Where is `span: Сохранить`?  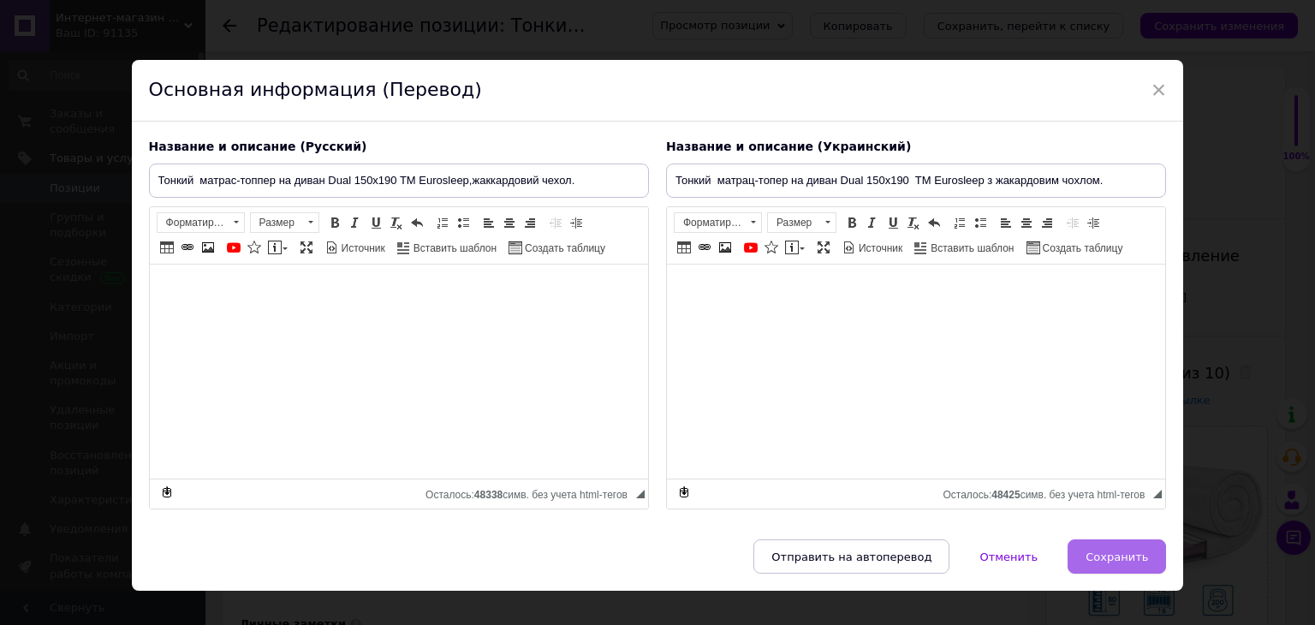
span: Сохранить is located at coordinates (1117, 557).